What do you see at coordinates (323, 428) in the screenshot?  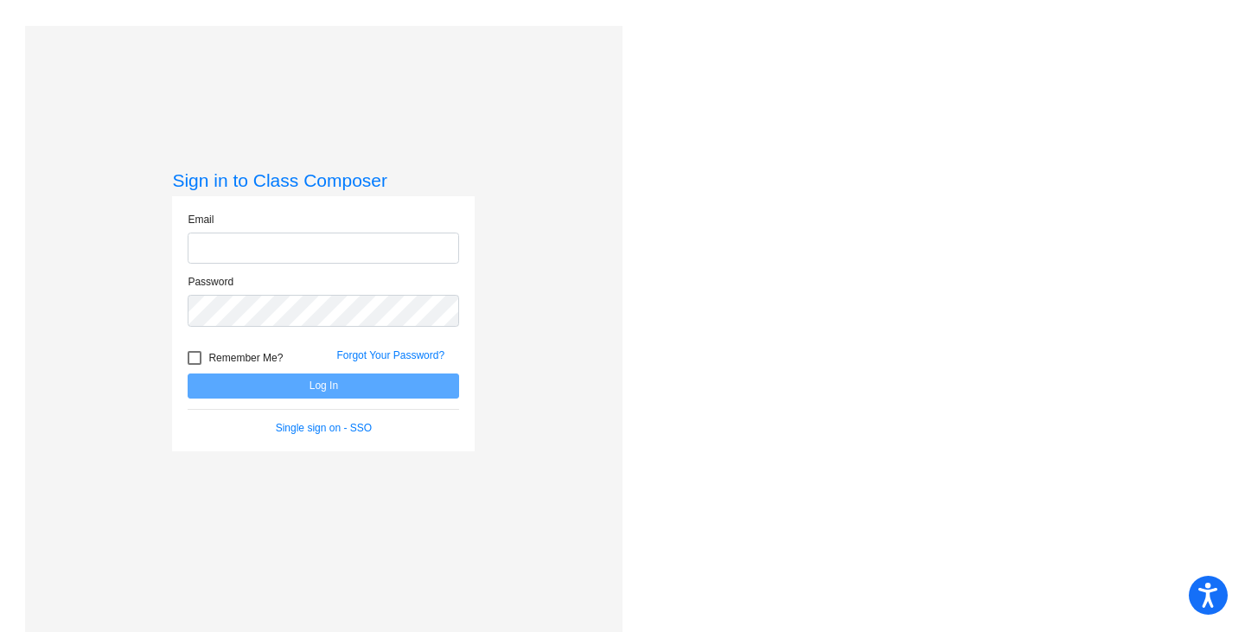 I see `a: Single sign on - SSO` at bounding box center [323, 428].